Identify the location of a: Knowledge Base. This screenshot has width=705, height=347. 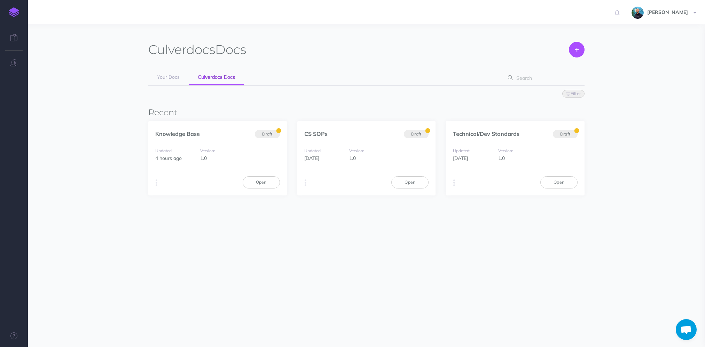
(178, 134).